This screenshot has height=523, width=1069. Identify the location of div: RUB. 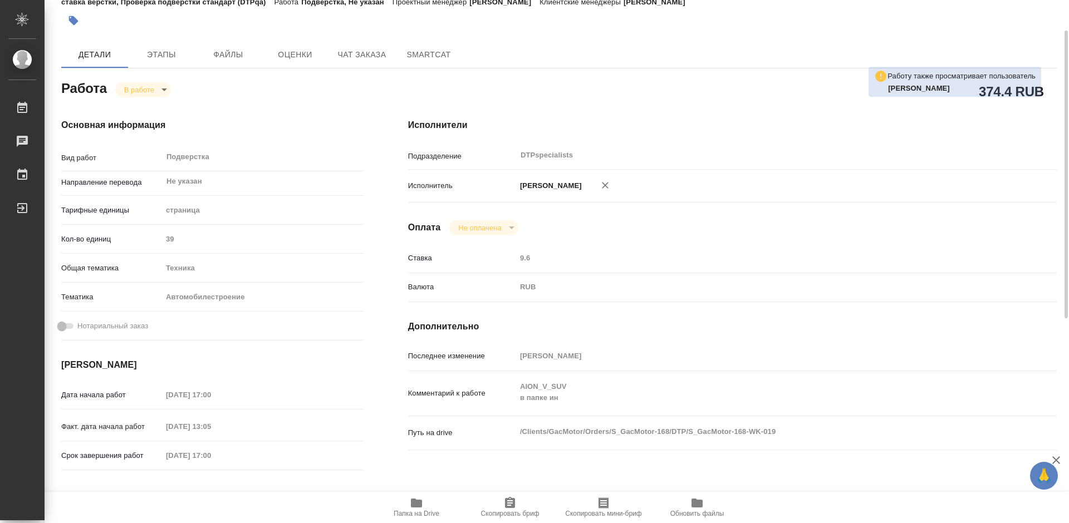
(759, 287).